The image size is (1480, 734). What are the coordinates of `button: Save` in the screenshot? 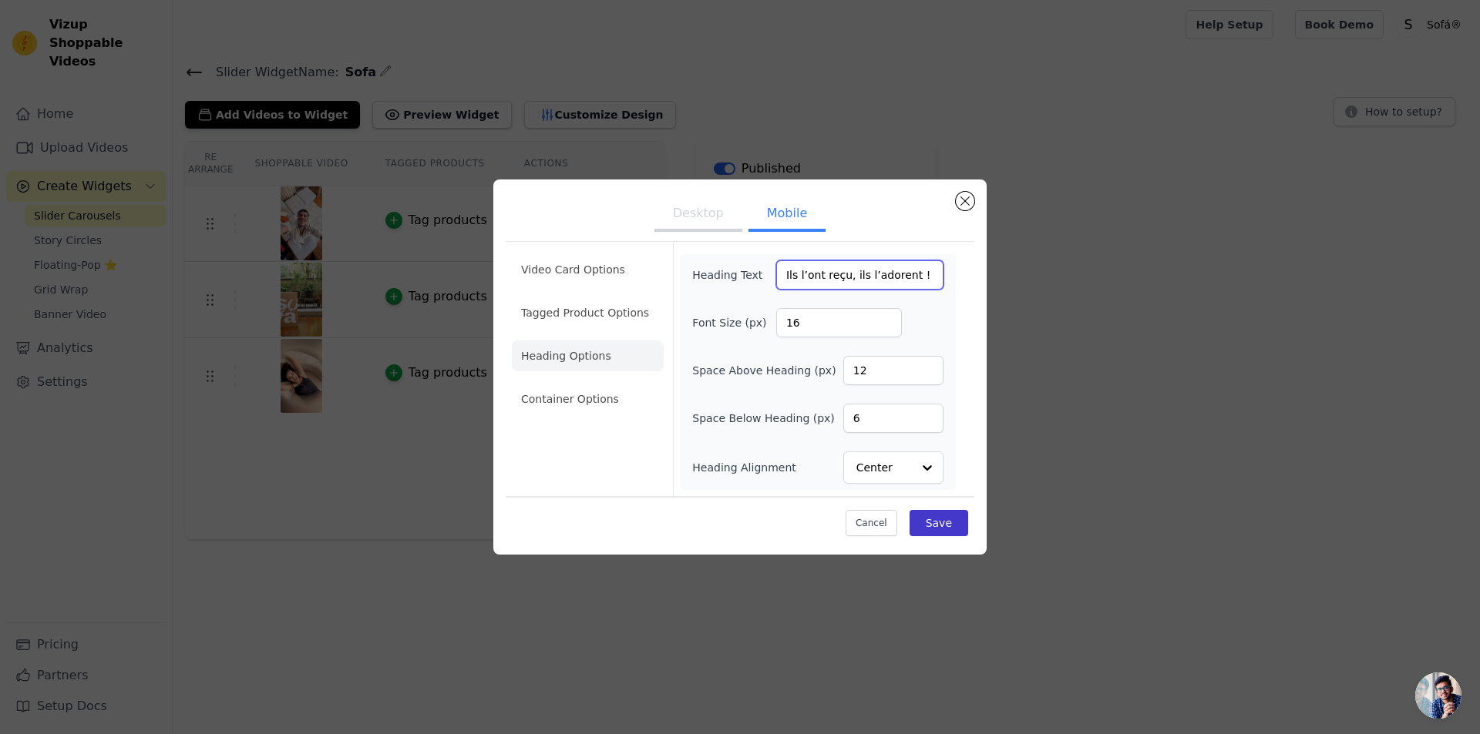 It's located at (939, 523).